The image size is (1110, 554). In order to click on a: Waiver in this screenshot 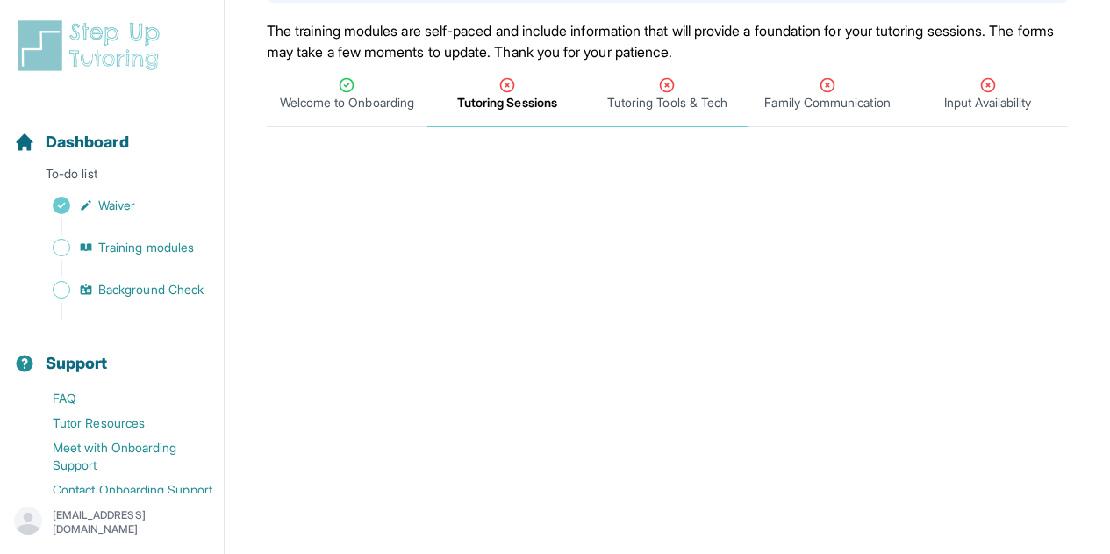, I will do `click(118, 205)`.